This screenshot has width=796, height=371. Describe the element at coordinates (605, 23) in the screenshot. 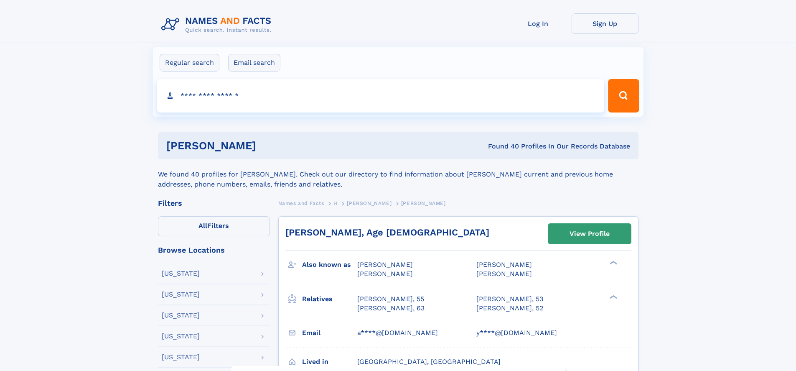

I see `a: Sign Up` at that location.